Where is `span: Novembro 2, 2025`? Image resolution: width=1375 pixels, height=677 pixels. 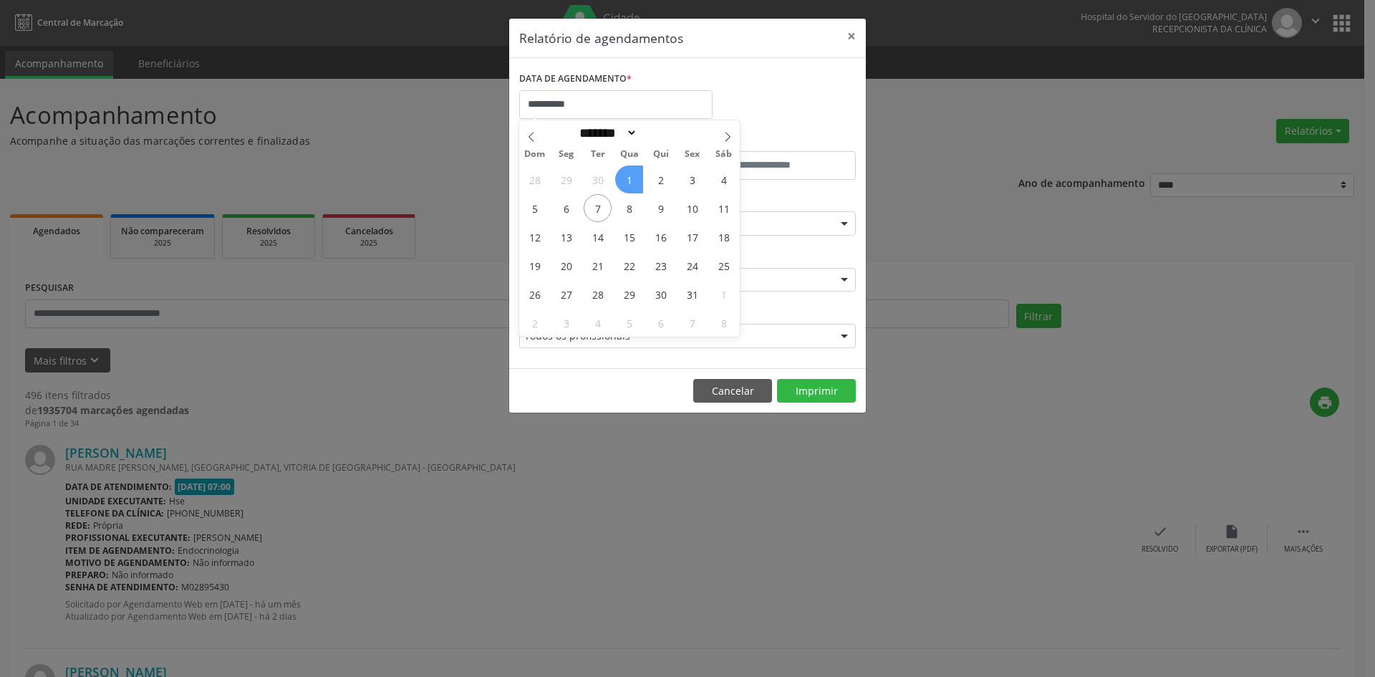 span: Novembro 2, 2025 is located at coordinates (534, 322).